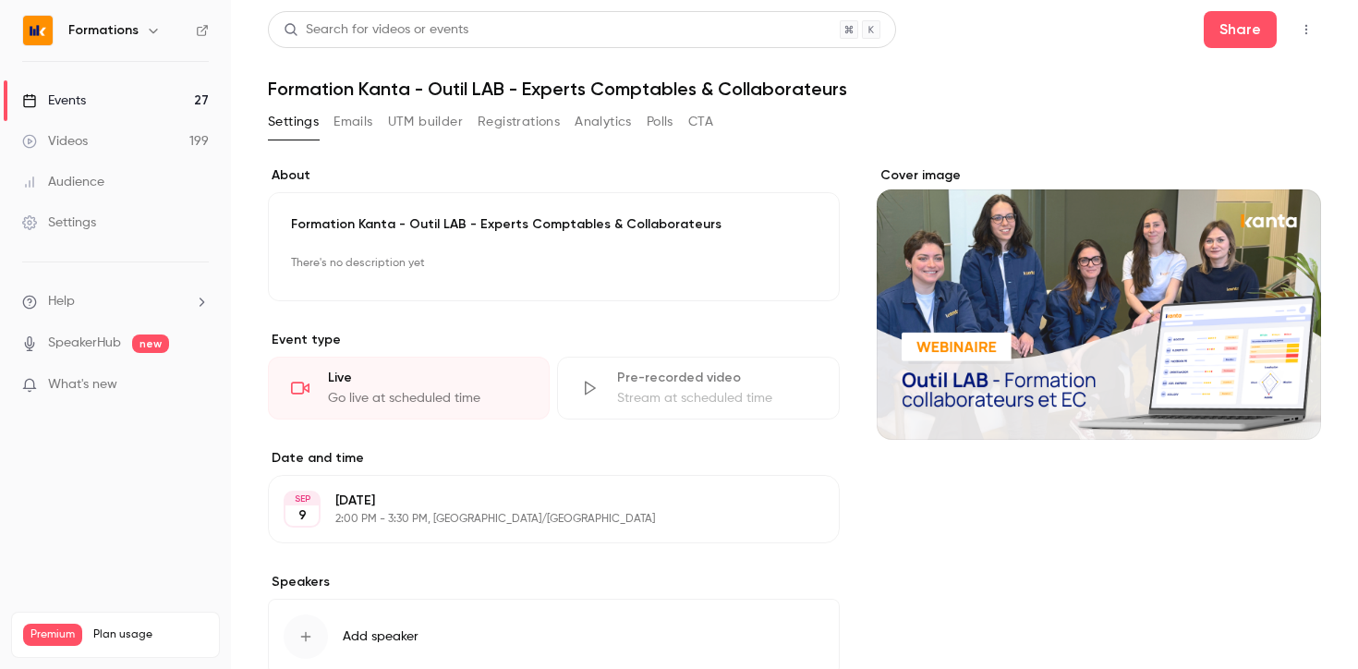 This screenshot has height=669, width=1358. Describe the element at coordinates (1240, 30) in the screenshot. I see `button: Share` at that location.